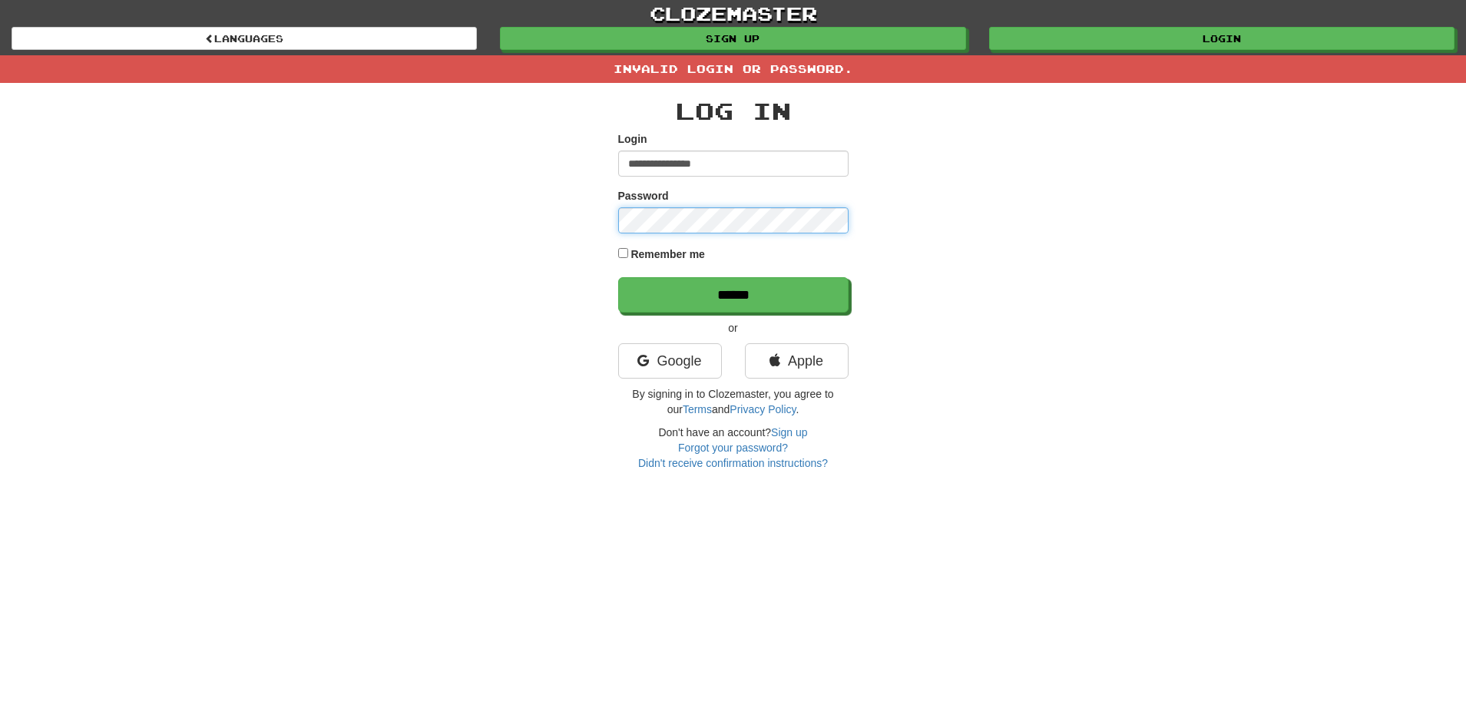  Describe the element at coordinates (1222, 38) in the screenshot. I see `a: Login` at that location.